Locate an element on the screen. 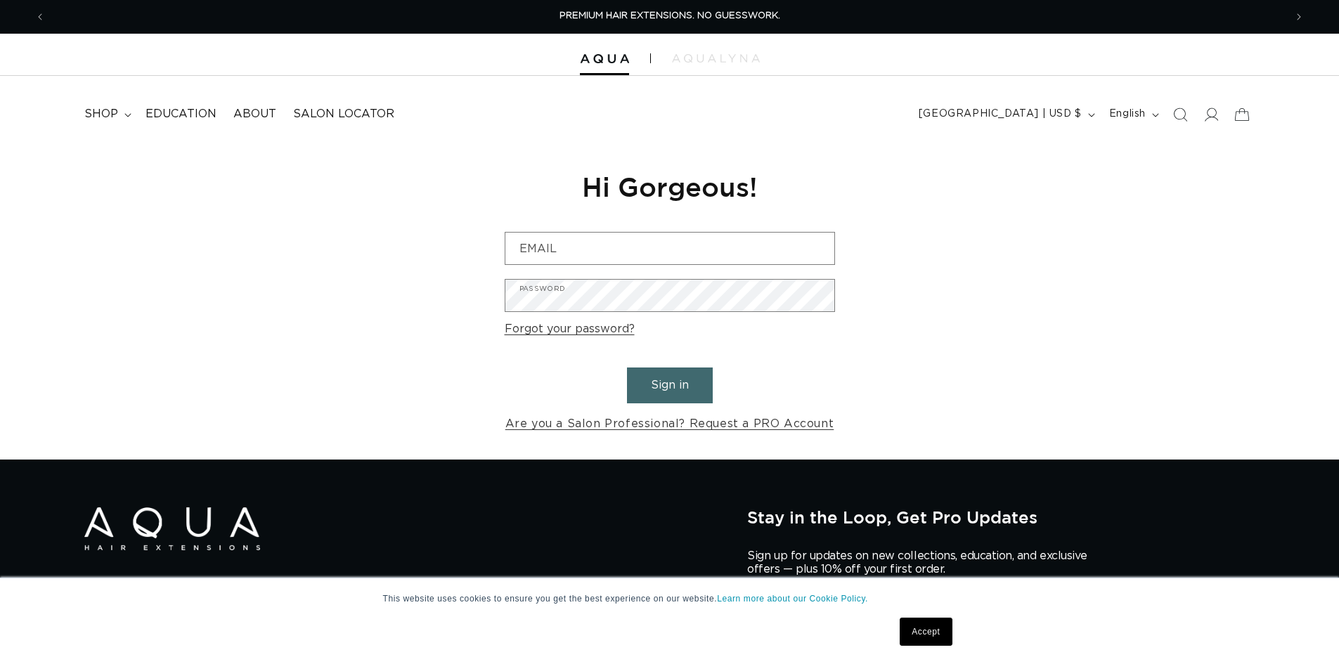  button: Previous announcement is located at coordinates (40, 17).